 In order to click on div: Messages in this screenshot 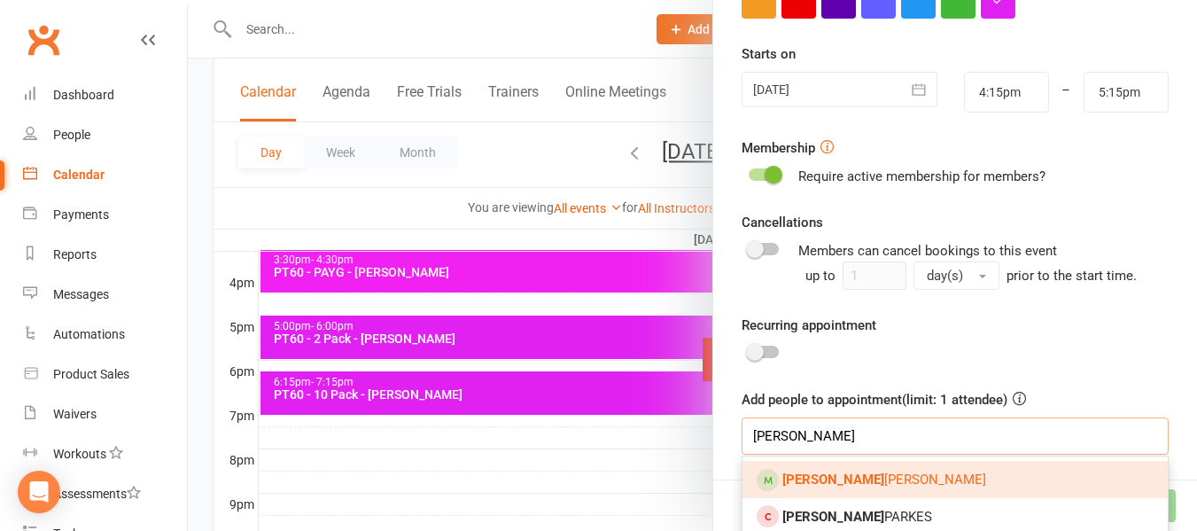, I will do `click(81, 294)`.